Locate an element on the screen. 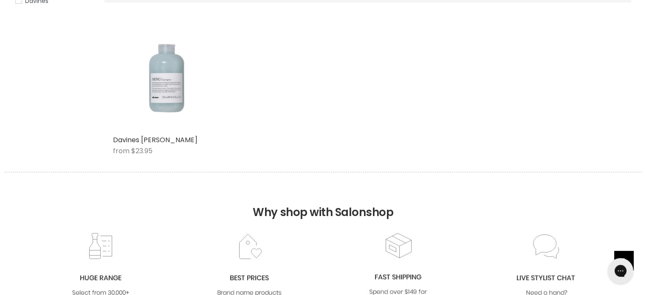  a: Back to top is located at coordinates (624, 260).